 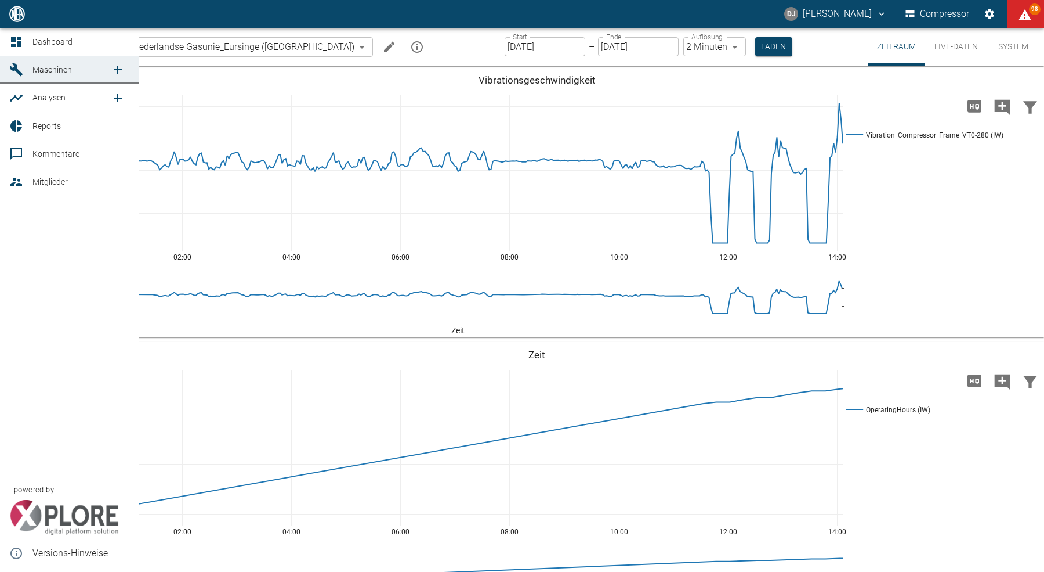 I want to click on button: Zeitraum, so click(x=896, y=46).